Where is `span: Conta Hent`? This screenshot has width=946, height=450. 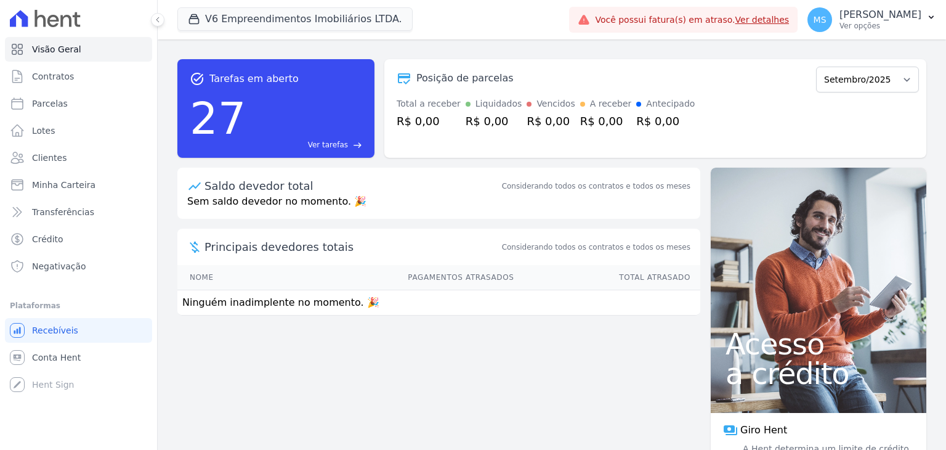
span: Conta Hent is located at coordinates (56, 357).